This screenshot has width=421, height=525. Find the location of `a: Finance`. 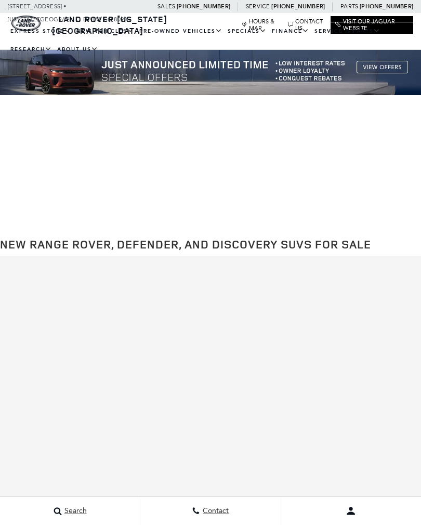

a: Finance is located at coordinates (291, 31).